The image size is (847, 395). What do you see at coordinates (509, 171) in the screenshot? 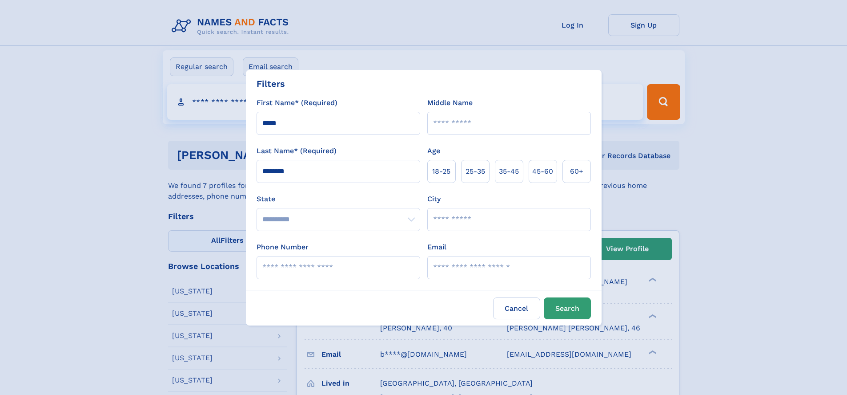
I see `span: 35‑45` at bounding box center [509, 171].